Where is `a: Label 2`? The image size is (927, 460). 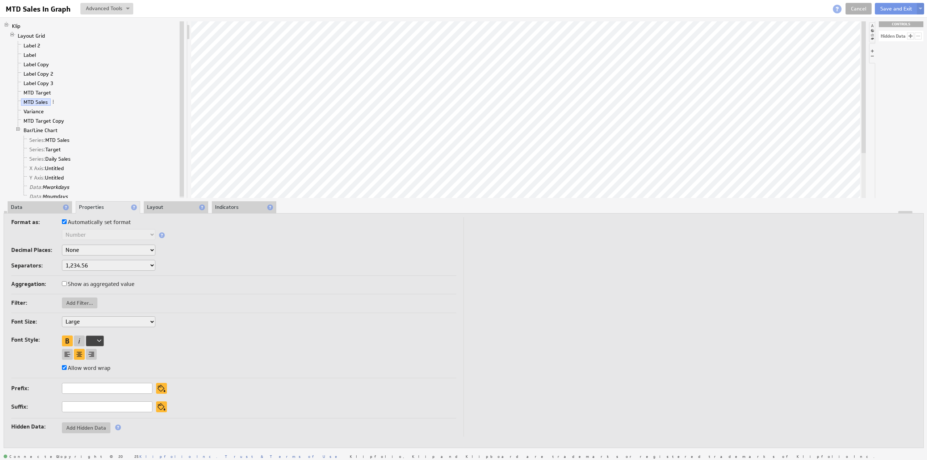 a: Label 2 is located at coordinates (32, 46).